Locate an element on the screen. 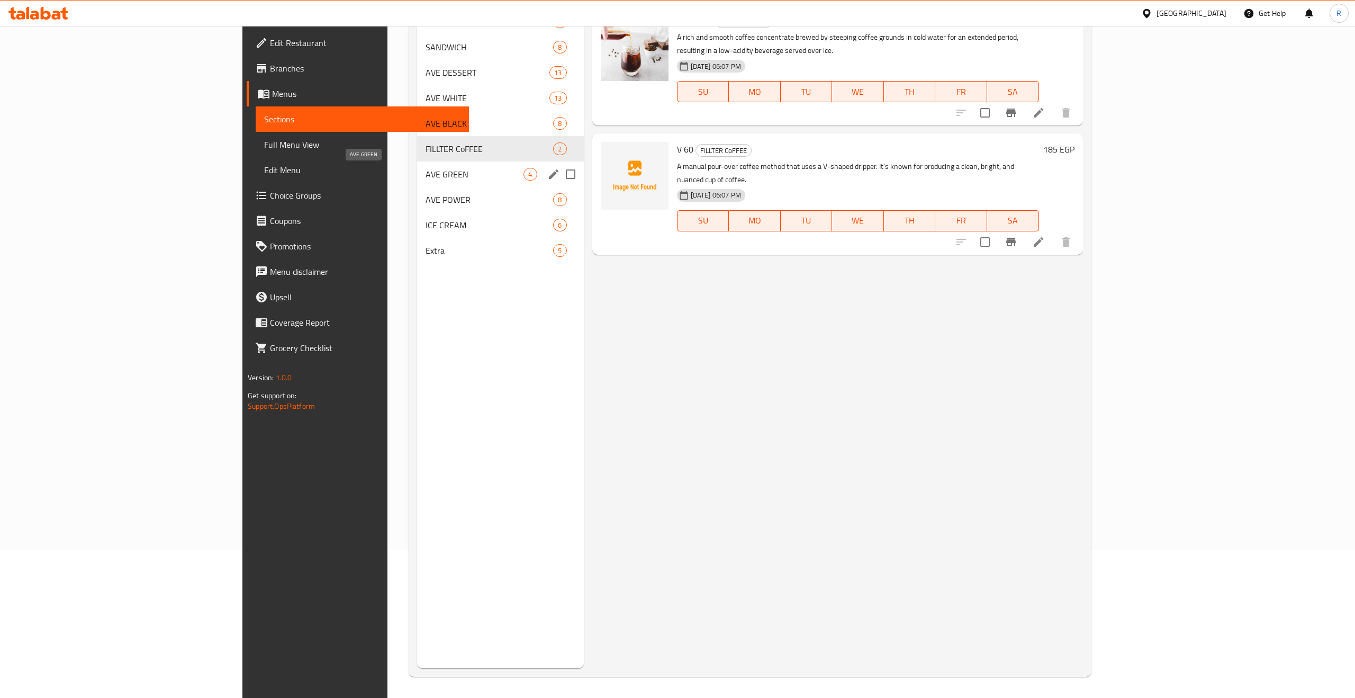 The height and width of the screenshot is (698, 1355). span: Get support on: is located at coordinates (272, 396).